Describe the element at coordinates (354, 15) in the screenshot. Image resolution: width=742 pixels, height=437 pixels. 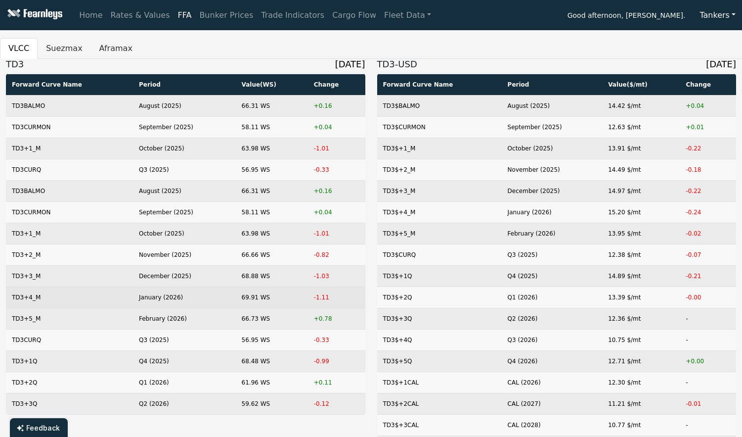
I see `a: Cargo Flow` at that location.